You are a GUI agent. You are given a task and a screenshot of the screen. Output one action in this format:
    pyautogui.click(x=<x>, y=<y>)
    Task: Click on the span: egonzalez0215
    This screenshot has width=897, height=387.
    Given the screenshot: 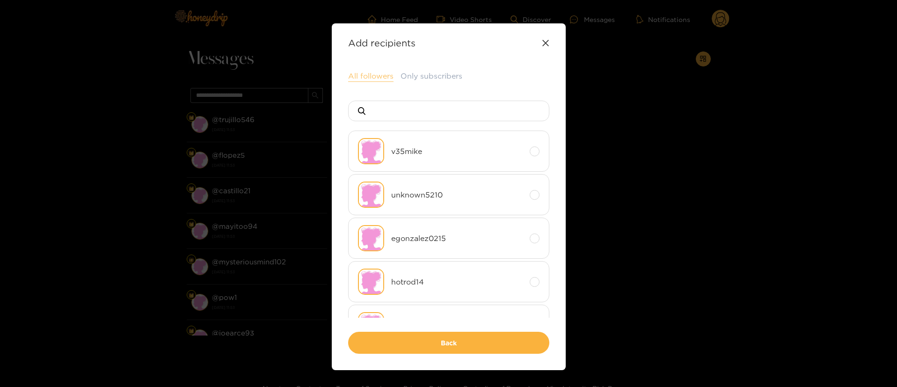 What is the action you would take?
    pyautogui.click(x=456, y=238)
    